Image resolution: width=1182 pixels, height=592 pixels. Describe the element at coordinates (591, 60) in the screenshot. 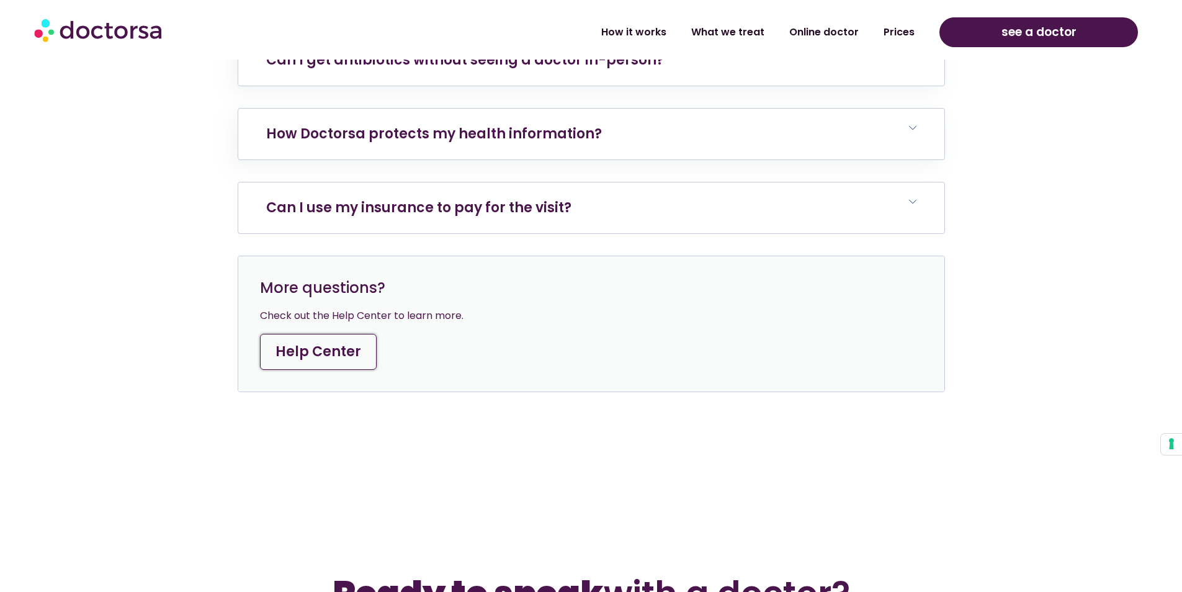

I see `h6: Can I get antibiotics without seeing a doctor in-person?` at that location.